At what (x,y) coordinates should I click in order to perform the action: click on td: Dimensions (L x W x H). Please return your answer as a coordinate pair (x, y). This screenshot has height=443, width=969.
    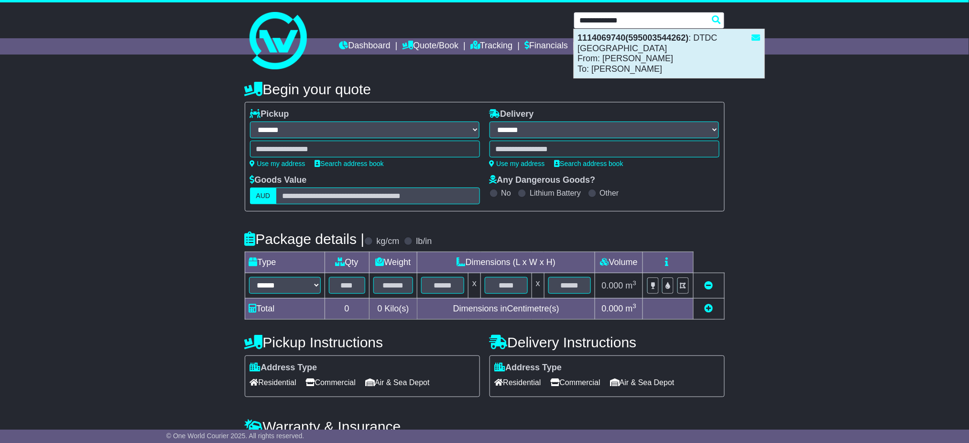
    Looking at the image, I should click on (506, 262).